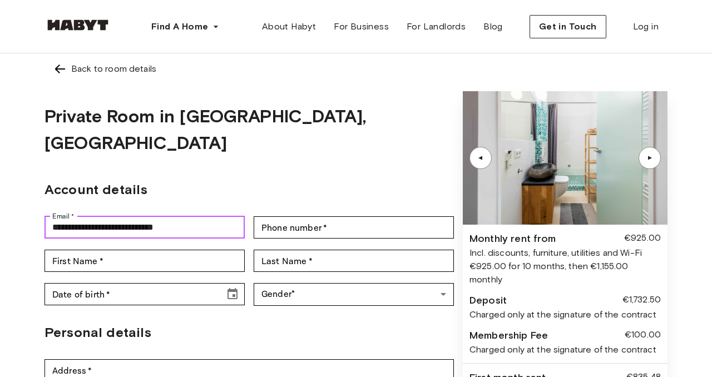 This screenshot has height=377, width=712. I want to click on h2: Personal details, so click(249, 332).